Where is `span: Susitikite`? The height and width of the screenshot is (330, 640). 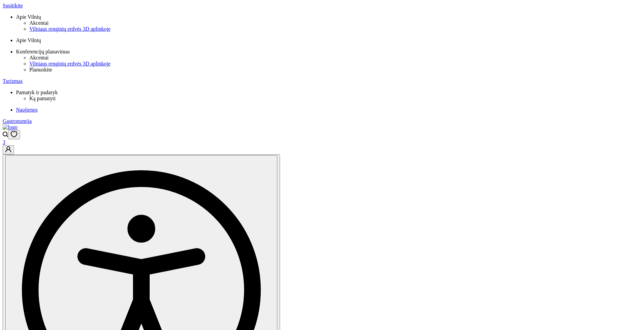
span: Susitikite is located at coordinates (13, 5).